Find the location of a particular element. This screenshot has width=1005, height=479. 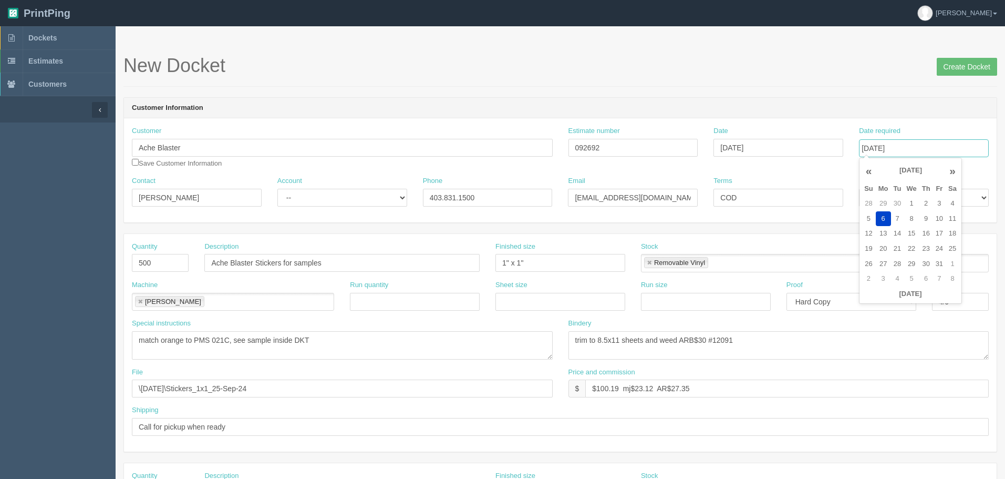

td: 24 is located at coordinates (939, 249).